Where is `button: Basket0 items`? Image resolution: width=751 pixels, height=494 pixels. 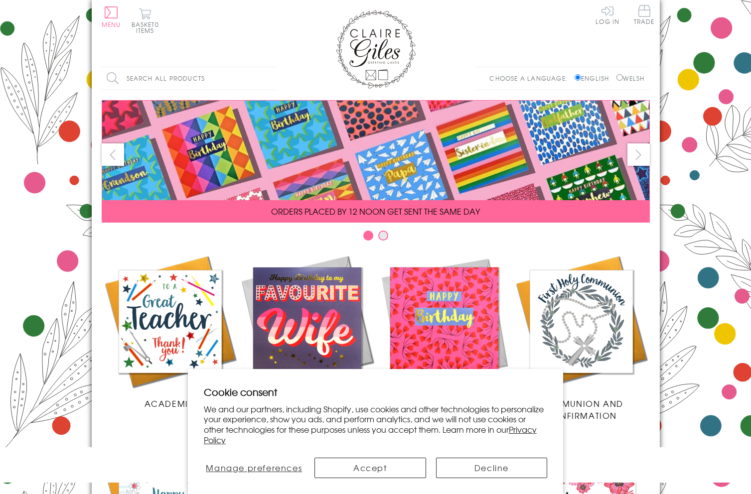 button: Basket0 items is located at coordinates (145, 20).